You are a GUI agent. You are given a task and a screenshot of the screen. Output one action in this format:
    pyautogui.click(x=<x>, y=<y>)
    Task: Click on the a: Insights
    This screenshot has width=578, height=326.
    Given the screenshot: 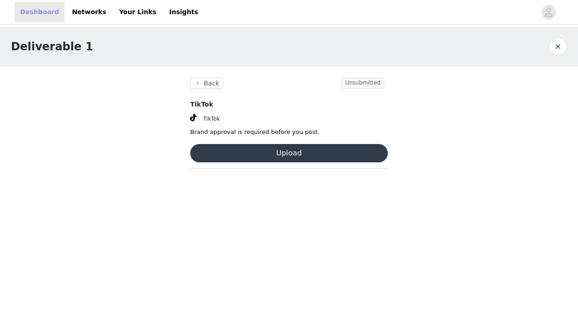 What is the action you would take?
    pyautogui.click(x=183, y=12)
    